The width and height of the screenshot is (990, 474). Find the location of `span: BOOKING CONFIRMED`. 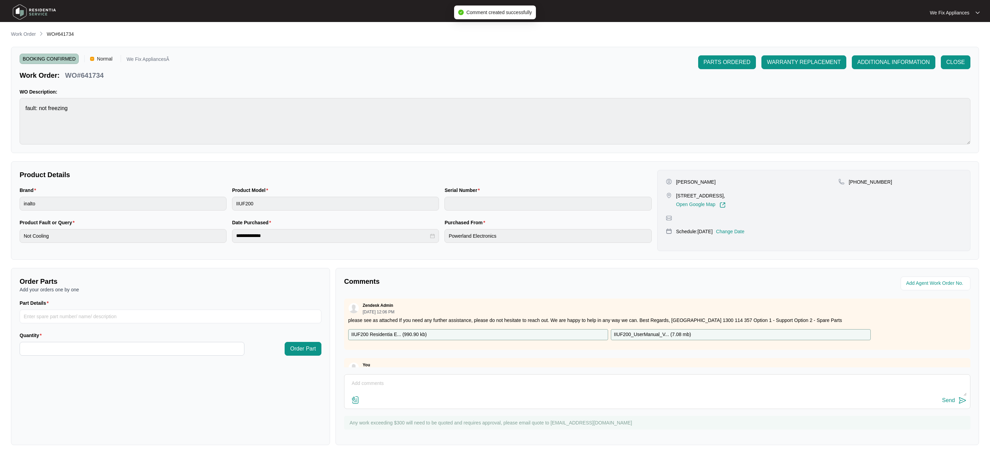

span: BOOKING CONFIRMED is located at coordinates (49, 59).